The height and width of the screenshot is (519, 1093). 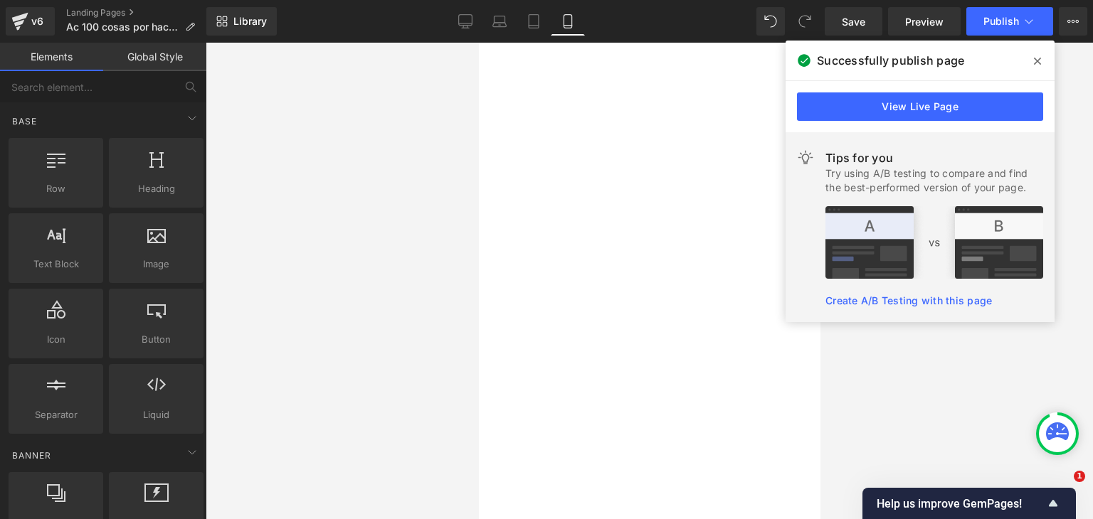 I want to click on span: Banner, so click(x=31, y=455).